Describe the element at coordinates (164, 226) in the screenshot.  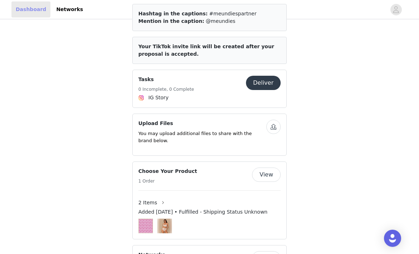
I see `img: Image Background Blur` at that location.